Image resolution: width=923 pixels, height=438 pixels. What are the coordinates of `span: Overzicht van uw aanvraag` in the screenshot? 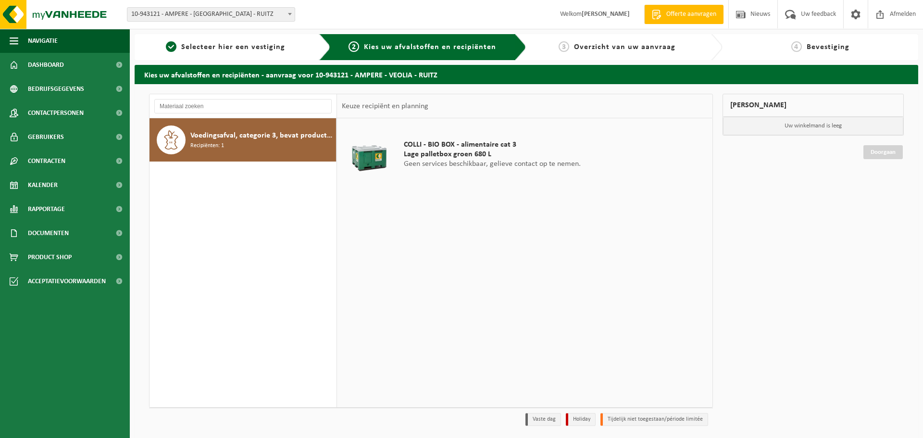 It's located at (625, 47).